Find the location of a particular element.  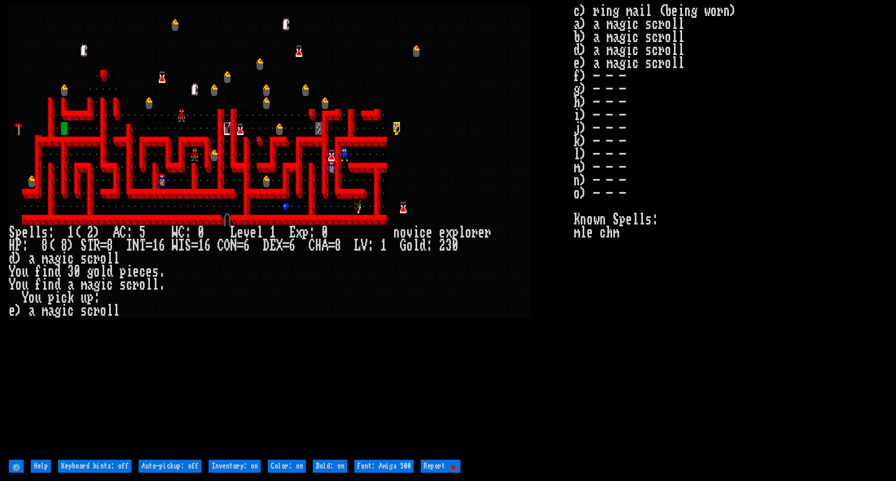

div: O is located at coordinates (227, 246).